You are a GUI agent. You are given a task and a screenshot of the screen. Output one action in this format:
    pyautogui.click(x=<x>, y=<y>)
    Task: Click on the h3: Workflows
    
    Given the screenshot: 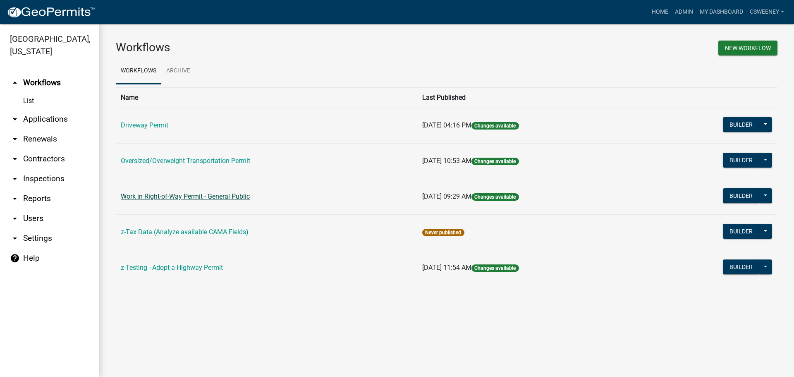 What is the action you would take?
    pyautogui.click(x=278, y=48)
    